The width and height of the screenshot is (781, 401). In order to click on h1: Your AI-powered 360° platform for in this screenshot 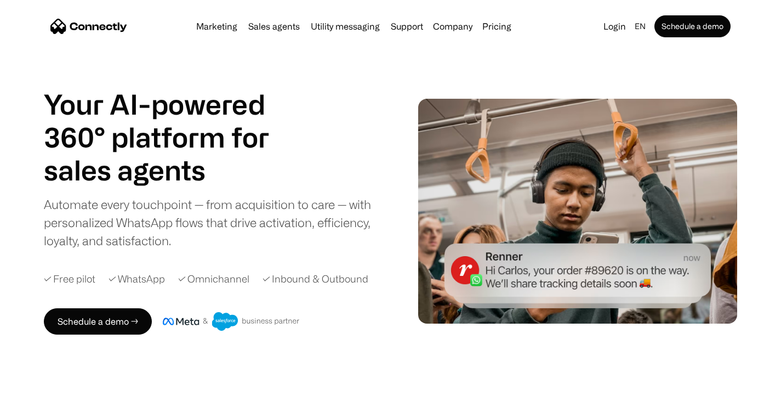, I will do `click(170, 121)`.